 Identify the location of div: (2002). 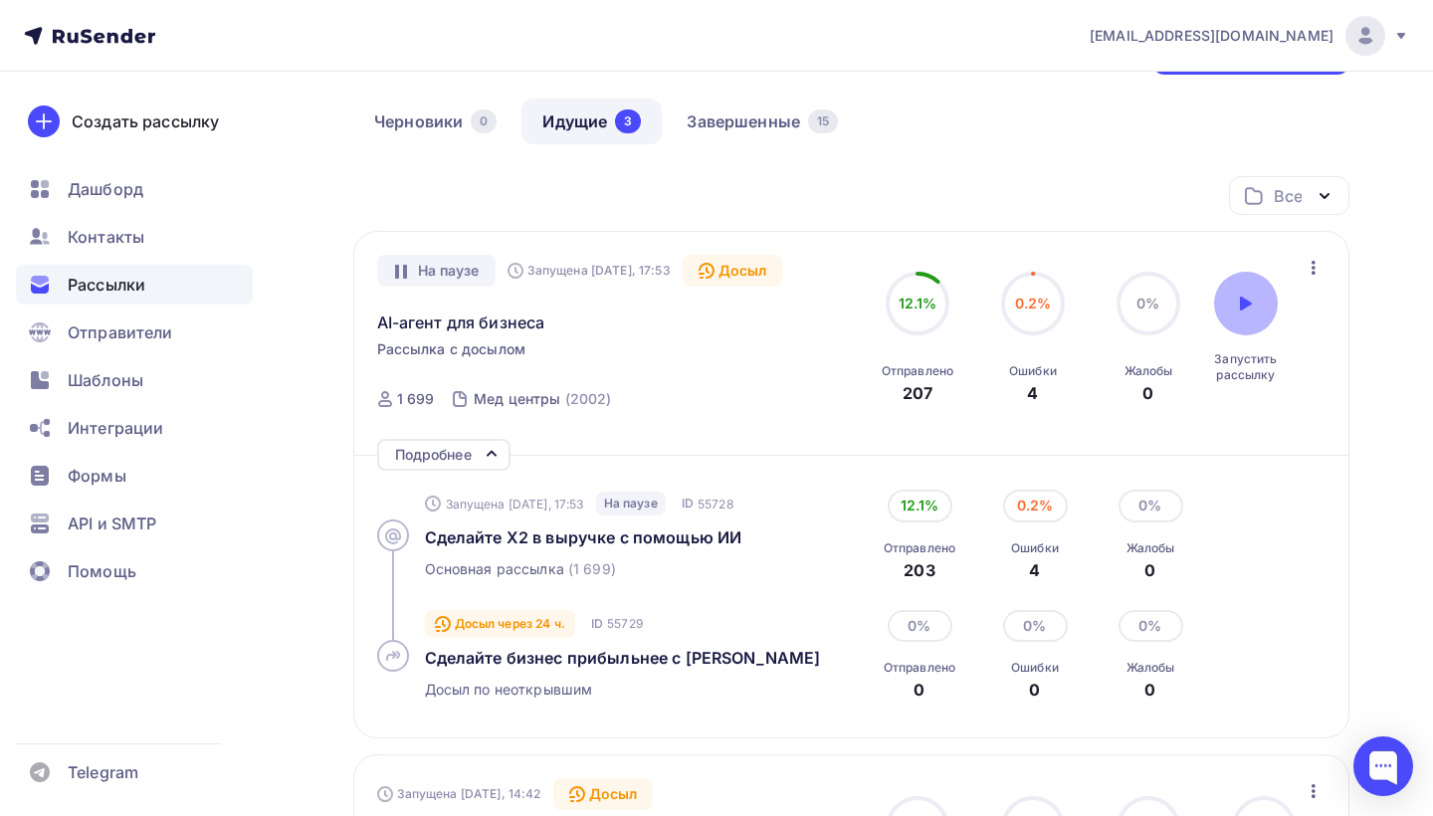
(588, 399).